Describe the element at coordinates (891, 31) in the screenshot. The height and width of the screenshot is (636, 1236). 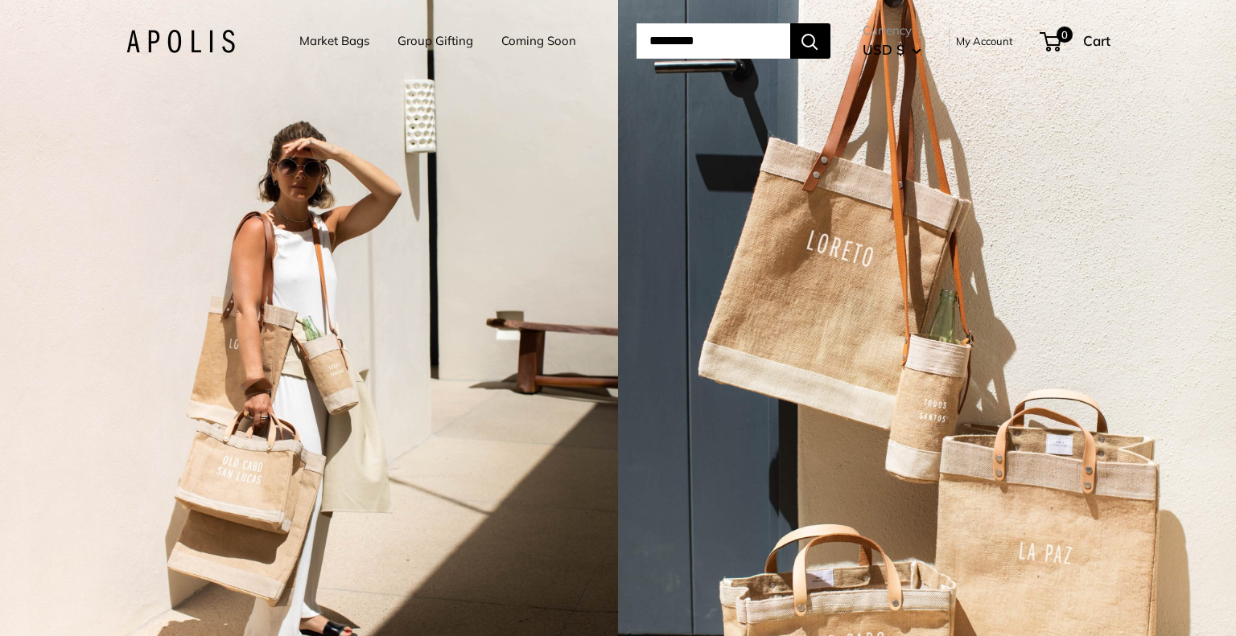
I see `span: Currency` at that location.